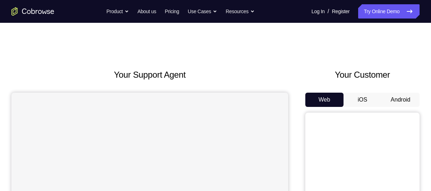  What do you see at coordinates (202, 11) in the screenshot?
I see `button: Use Cases` at bounding box center [202, 11].